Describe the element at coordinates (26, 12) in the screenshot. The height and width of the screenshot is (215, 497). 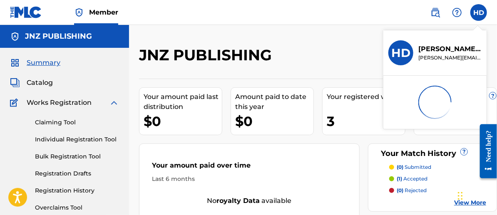
I see `img: MLC Logo` at that location.